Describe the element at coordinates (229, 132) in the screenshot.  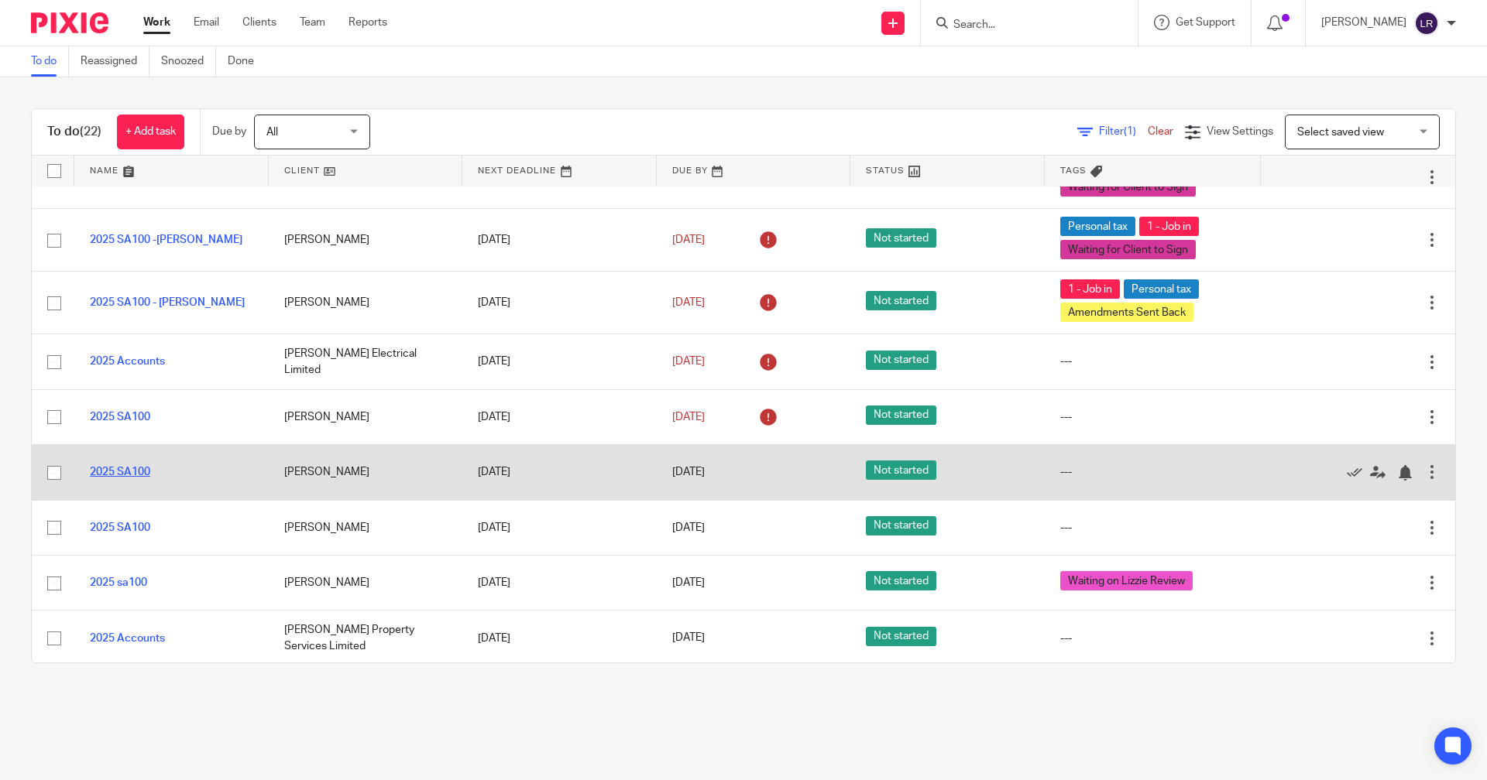
I see `p: Due by` at that location.